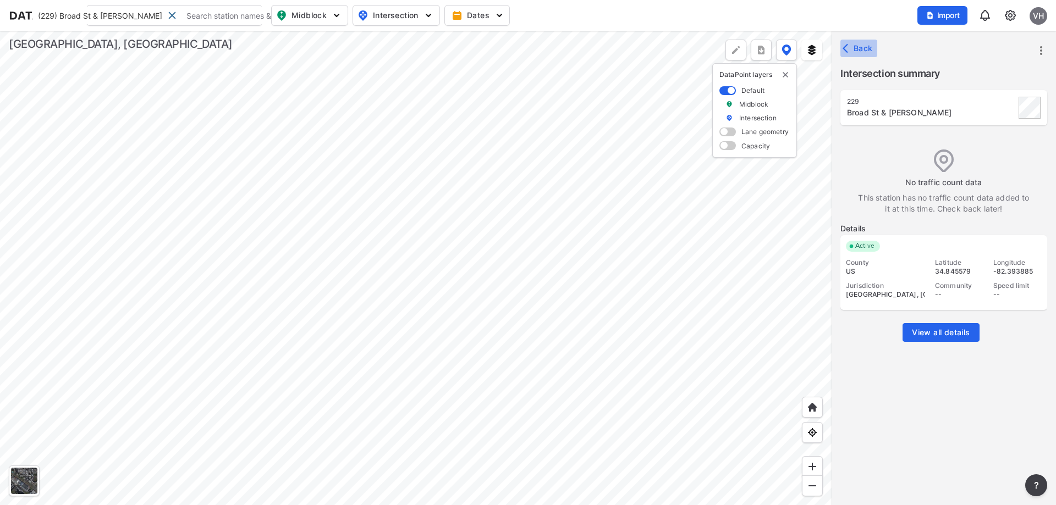  What do you see at coordinates (457, 15) in the screenshot?
I see `img: calendar-gold.39a51dde.svg` at bounding box center [457, 15].